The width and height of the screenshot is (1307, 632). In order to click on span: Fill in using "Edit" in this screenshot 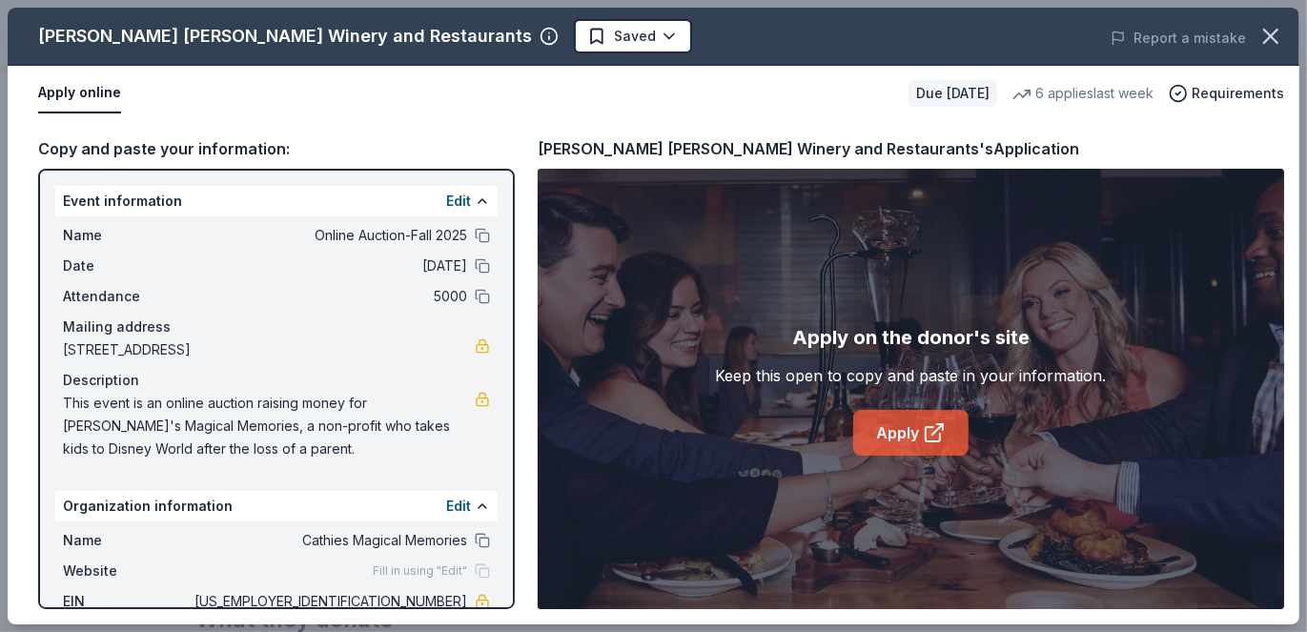, I will do `click(420, 571)`.